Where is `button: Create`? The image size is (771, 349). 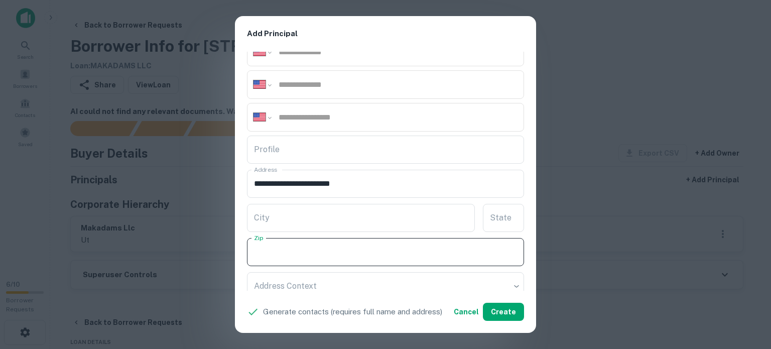
button: Create is located at coordinates (503, 312).